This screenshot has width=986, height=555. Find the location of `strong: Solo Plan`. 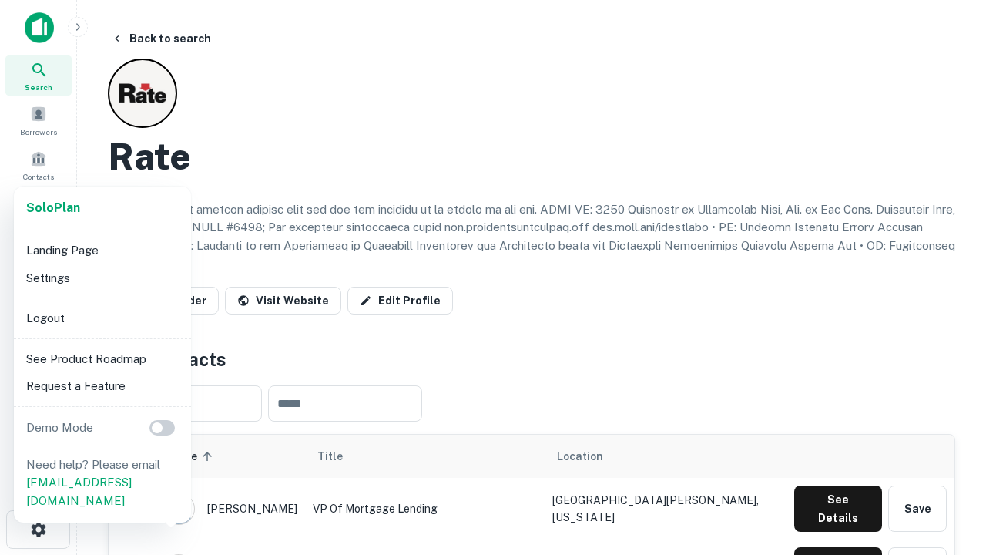

strong: Solo Plan is located at coordinates (53, 207).